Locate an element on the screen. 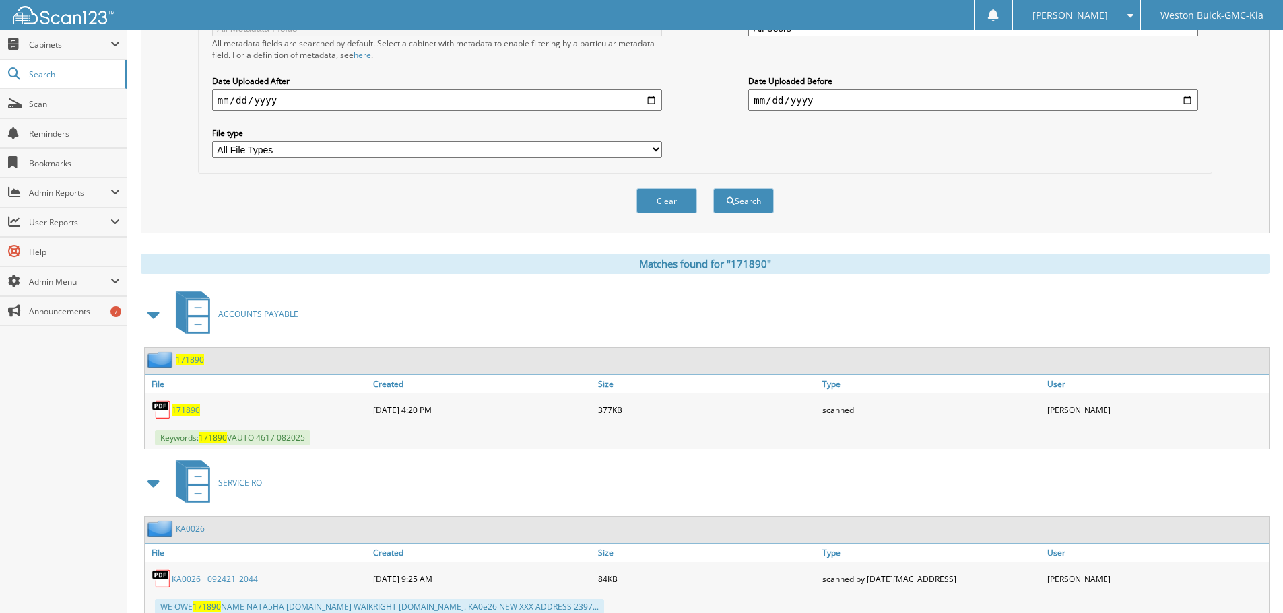 The height and width of the screenshot is (613, 1283). label: Date Uploaded After is located at coordinates (437, 81).